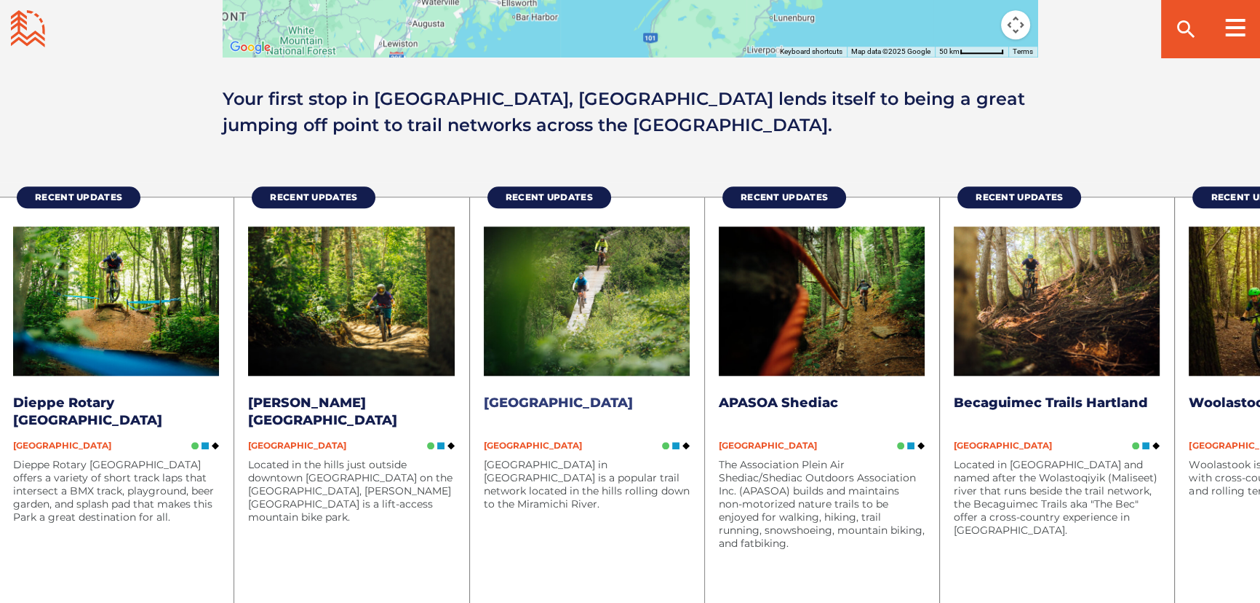 The width and height of the screenshot is (1260, 603). I want to click on img: MTB Atlantic APASOA Shediac Trail Network, so click(822, 301).